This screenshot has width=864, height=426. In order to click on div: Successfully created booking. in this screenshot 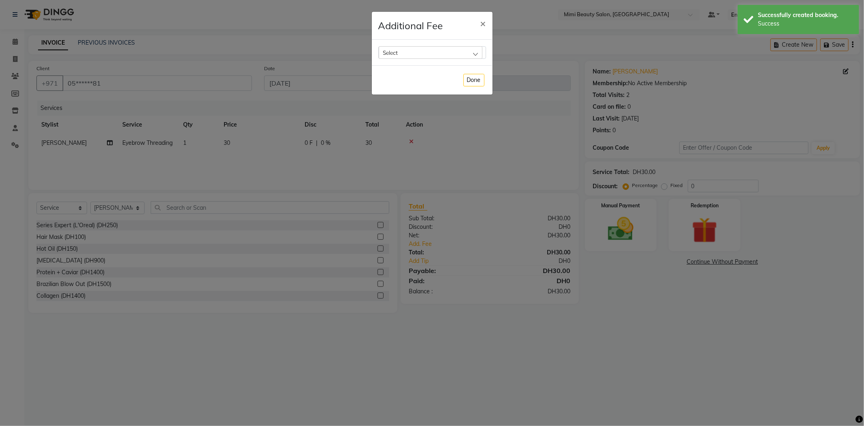, I will do `click(806, 15)`.